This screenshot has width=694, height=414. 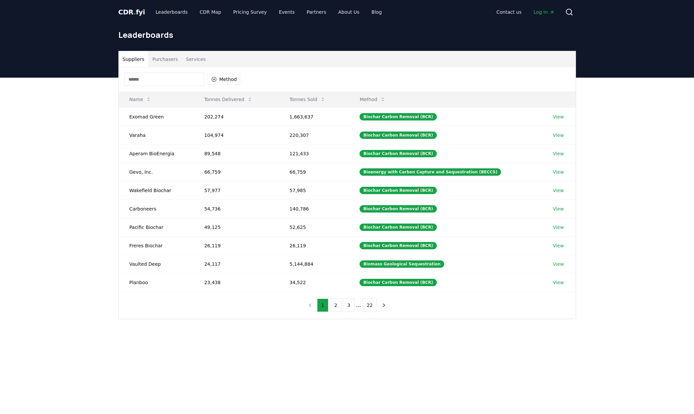 What do you see at coordinates (236, 282) in the screenshot?
I see `td: 23,438` at bounding box center [236, 282].